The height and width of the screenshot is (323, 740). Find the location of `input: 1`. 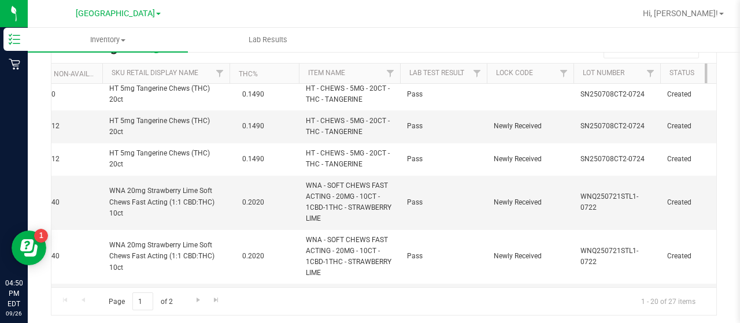

input: 1 is located at coordinates (143, 301).